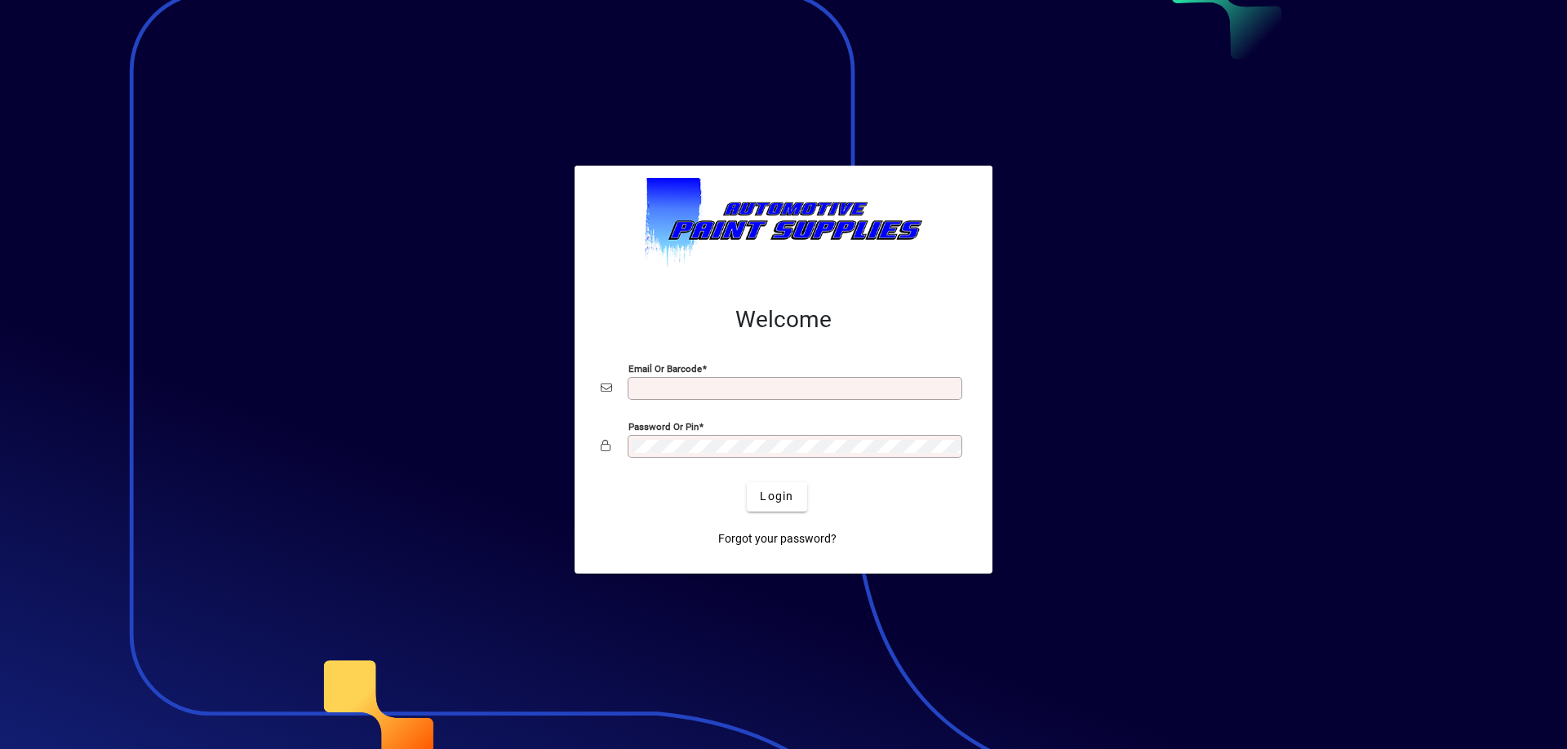 This screenshot has height=749, width=1567. I want to click on span: Forgot your password?, so click(777, 538).